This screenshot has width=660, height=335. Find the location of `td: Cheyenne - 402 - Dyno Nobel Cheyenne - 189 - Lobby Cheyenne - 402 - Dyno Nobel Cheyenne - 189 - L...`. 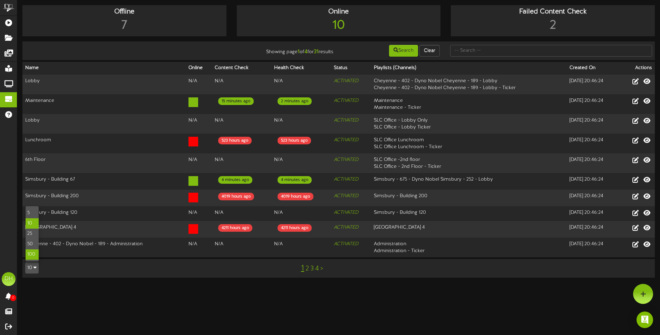

td: Cheyenne - 402 - Dyno Nobel Cheyenne - 189 - Lobby Cheyenne - 402 - Dyno Nobel Cheyenne - 189 - L... is located at coordinates (469, 85).